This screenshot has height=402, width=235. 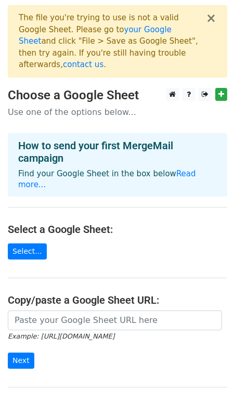 I want to click on h4: How to send your first MergeMail campaign, so click(x=118, y=152).